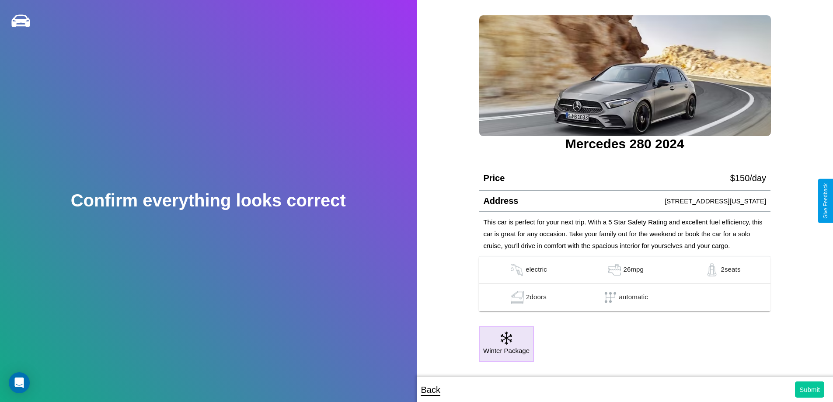 The image size is (833, 402). Describe the element at coordinates (749, 178) in the screenshot. I see `p: $ 150 /day` at that location.